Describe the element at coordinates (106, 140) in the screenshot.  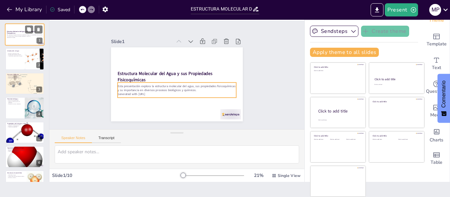
I see `button: Transcript` at that location.